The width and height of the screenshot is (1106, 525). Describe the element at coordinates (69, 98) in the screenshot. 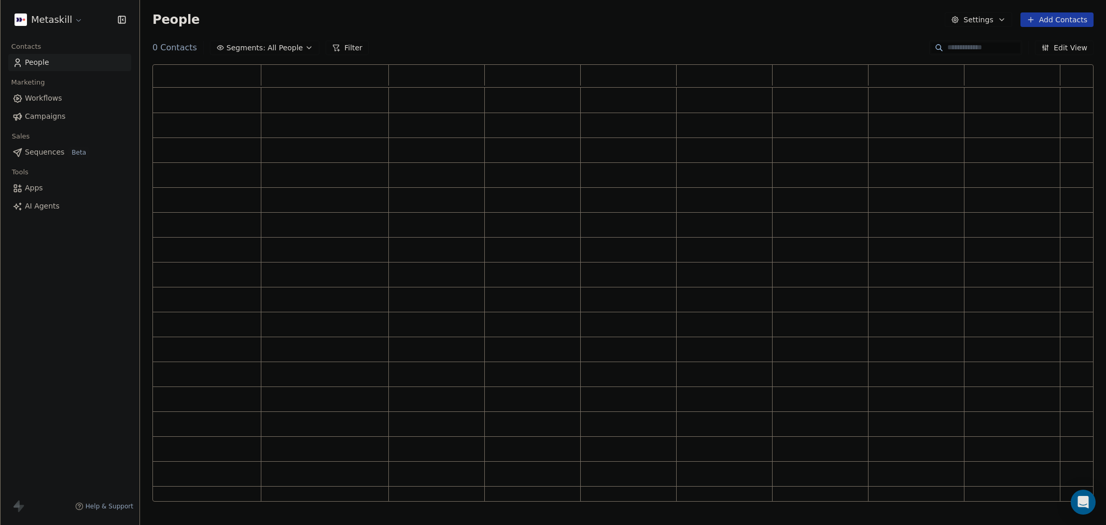

I see `a: Workflows` at that location.